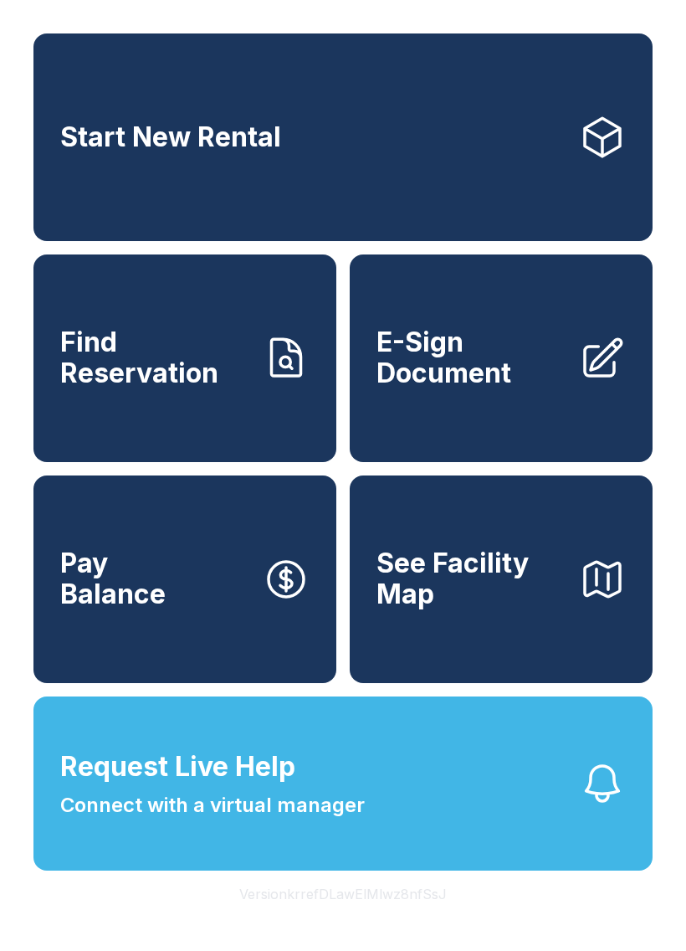 The height and width of the screenshot is (951, 686). Describe the element at coordinates (171, 137) in the screenshot. I see `span: Start New Rental` at that location.